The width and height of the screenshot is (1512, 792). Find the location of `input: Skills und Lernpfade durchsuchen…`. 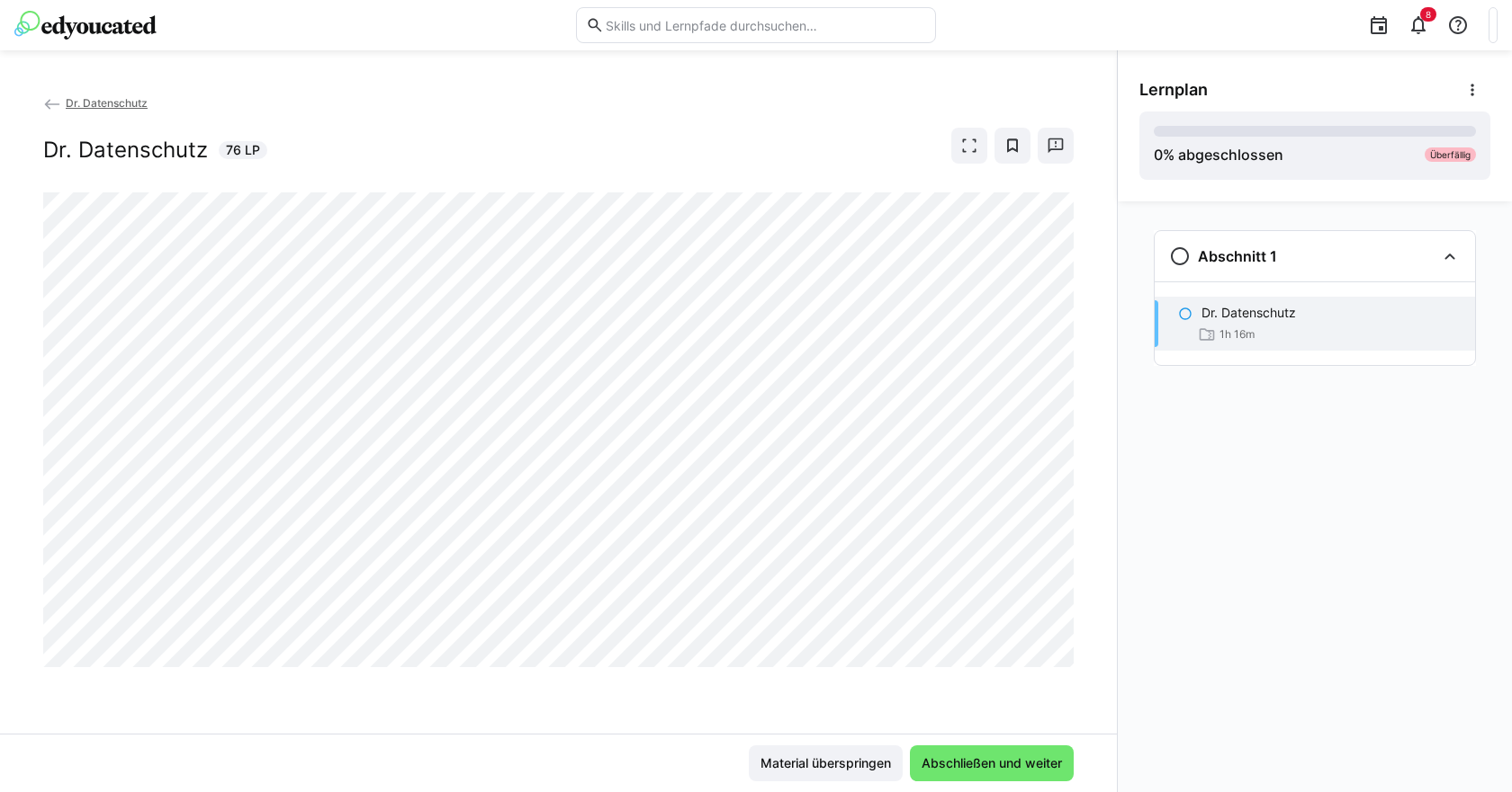

input: Skills und Lernpfade durchsuchen… is located at coordinates (765, 25).